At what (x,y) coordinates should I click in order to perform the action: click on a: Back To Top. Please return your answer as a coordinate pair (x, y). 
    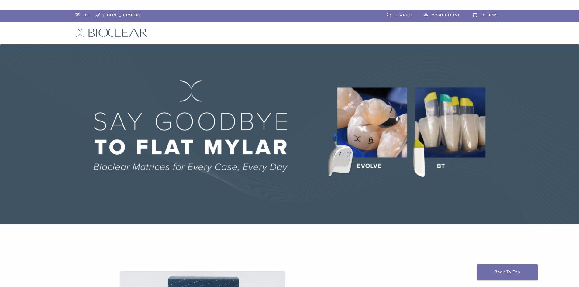
    Looking at the image, I should click on (507, 272).